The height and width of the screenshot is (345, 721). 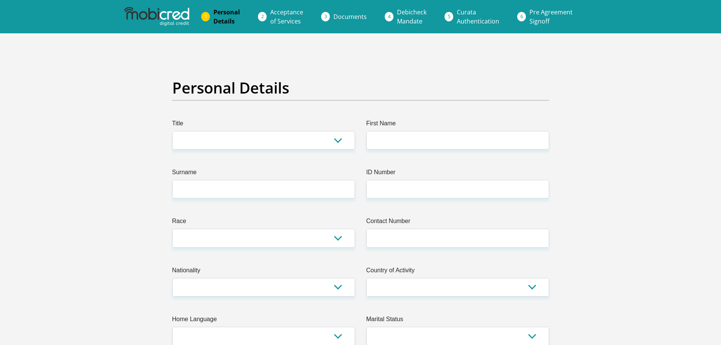 What do you see at coordinates (412, 17) in the screenshot?
I see `span: Debicheck Mandate` at bounding box center [412, 17].